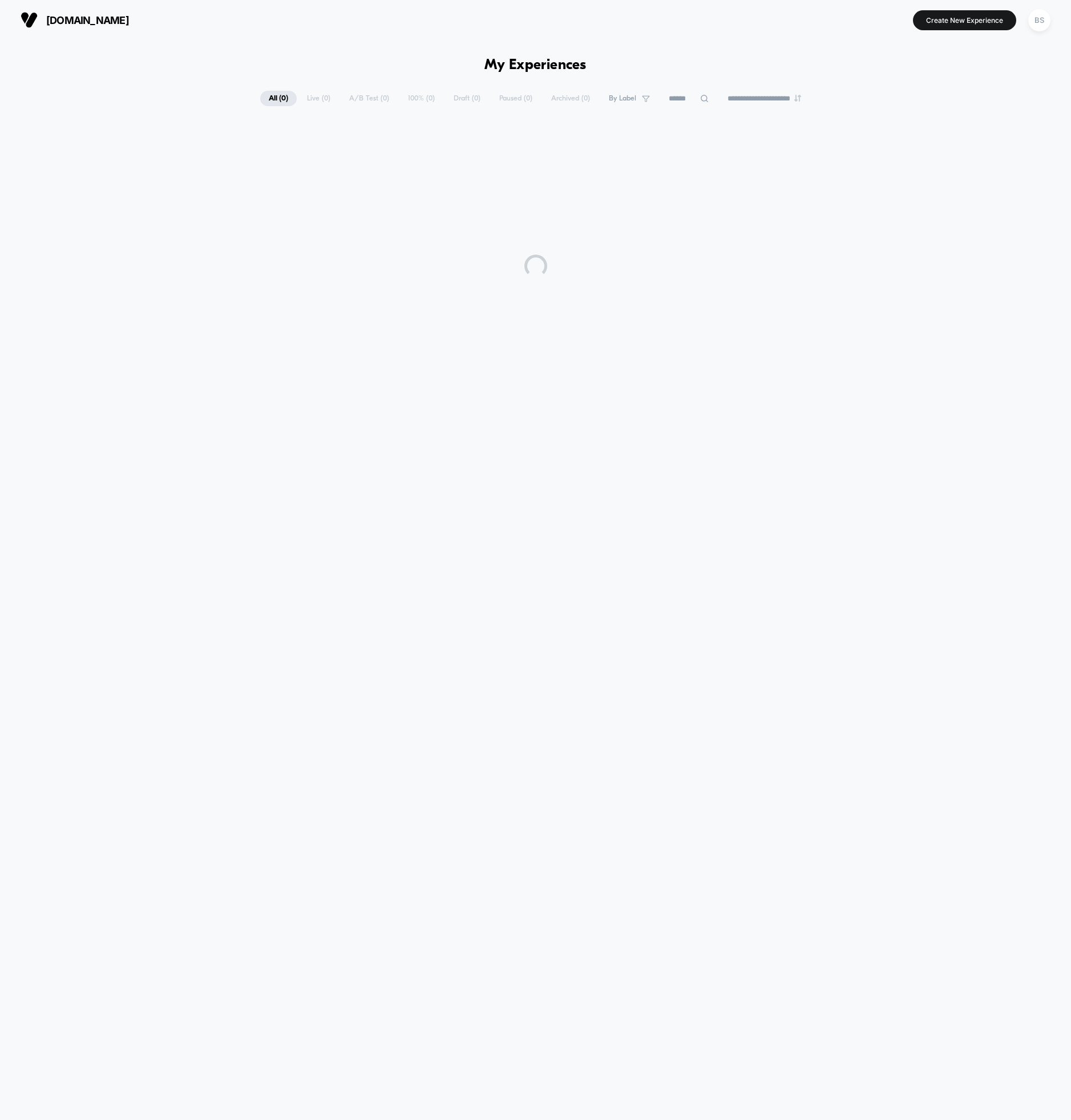 The width and height of the screenshot is (1071, 1120). Describe the element at coordinates (29, 20) in the screenshot. I see `img: Visually logo` at that location.